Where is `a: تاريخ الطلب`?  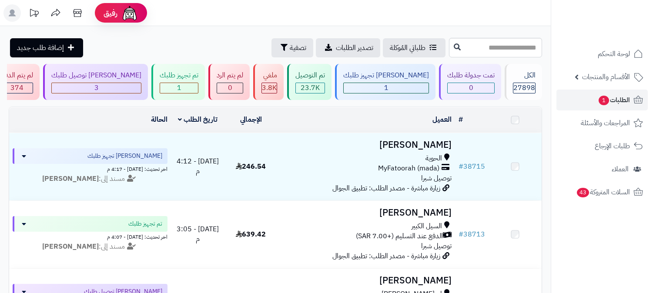
a: تاريخ الطلب is located at coordinates (198, 120).